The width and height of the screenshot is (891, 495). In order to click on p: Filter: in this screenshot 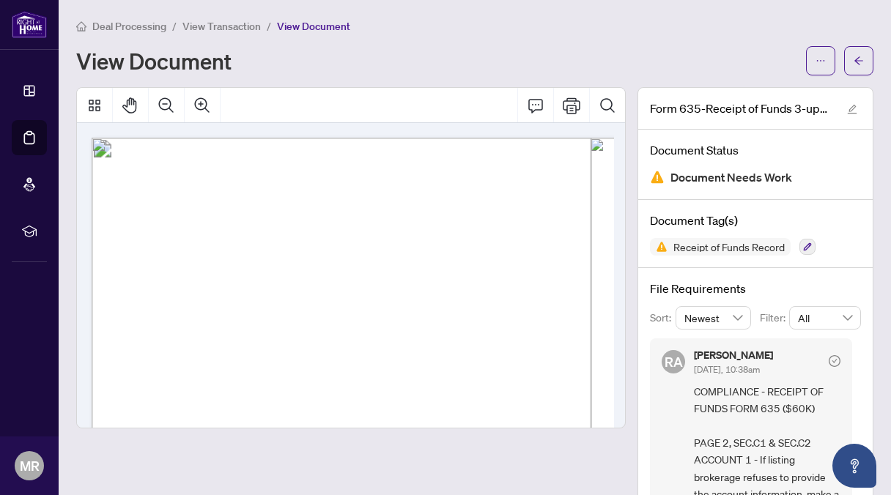, I will do `click(775, 318)`.